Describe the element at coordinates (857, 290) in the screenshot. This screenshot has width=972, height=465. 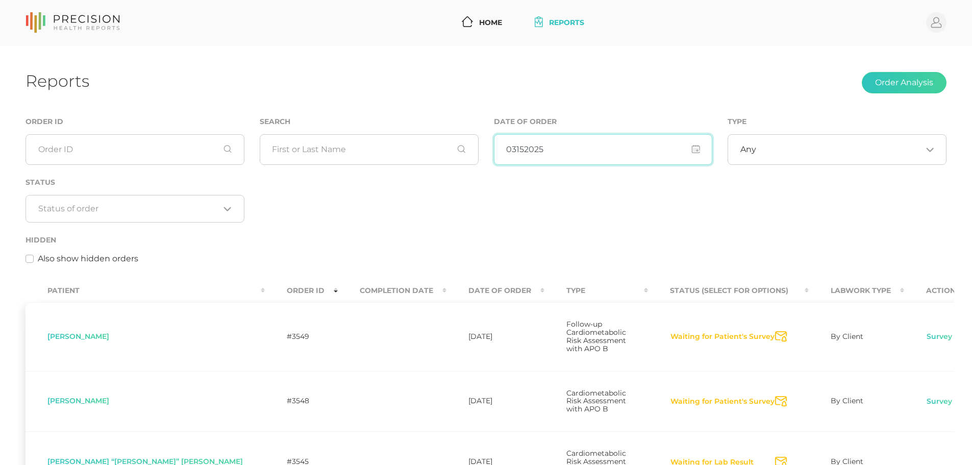
I see `th: Labwork Type : activate to sort column ascending` at that location.